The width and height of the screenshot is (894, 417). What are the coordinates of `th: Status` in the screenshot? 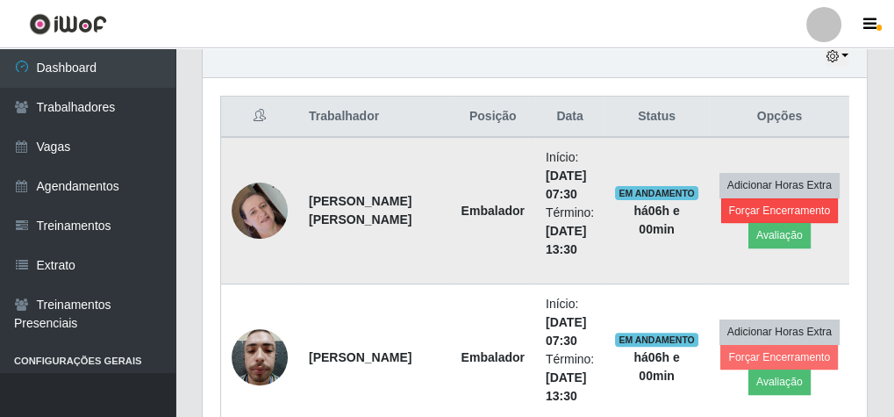 It's located at (656, 117).